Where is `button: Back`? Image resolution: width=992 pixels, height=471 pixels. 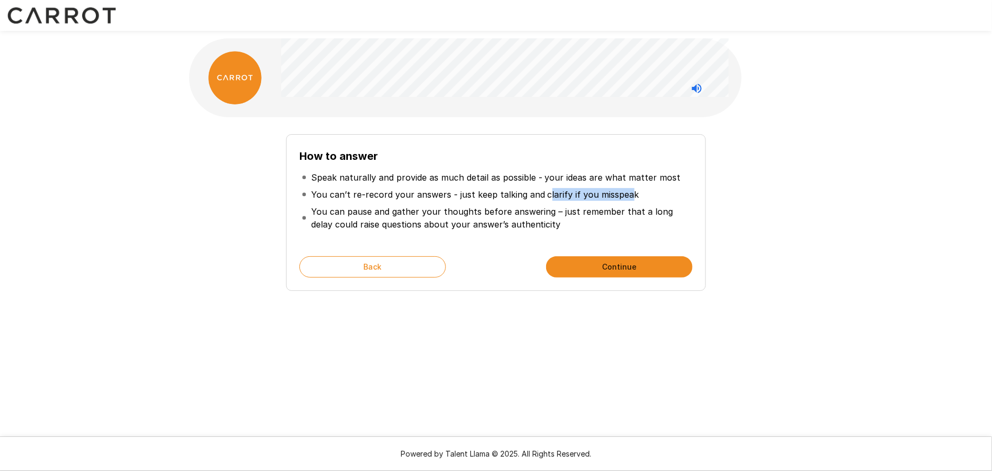
button: Back is located at coordinates (373, 267).